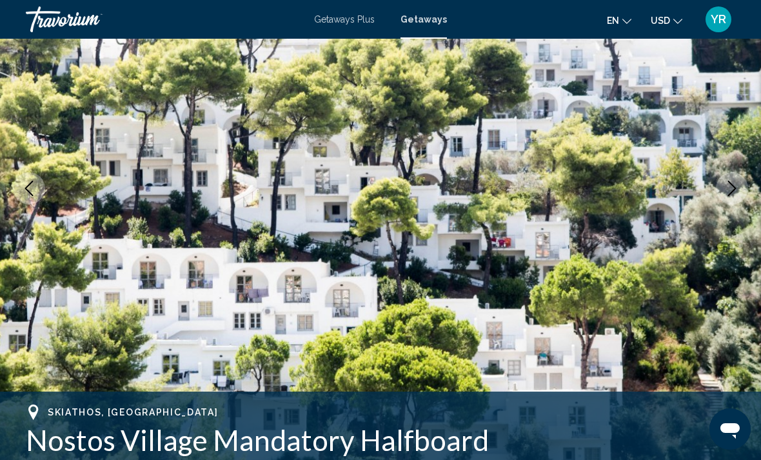 Image resolution: width=761 pixels, height=460 pixels. I want to click on span: USD, so click(660, 21).